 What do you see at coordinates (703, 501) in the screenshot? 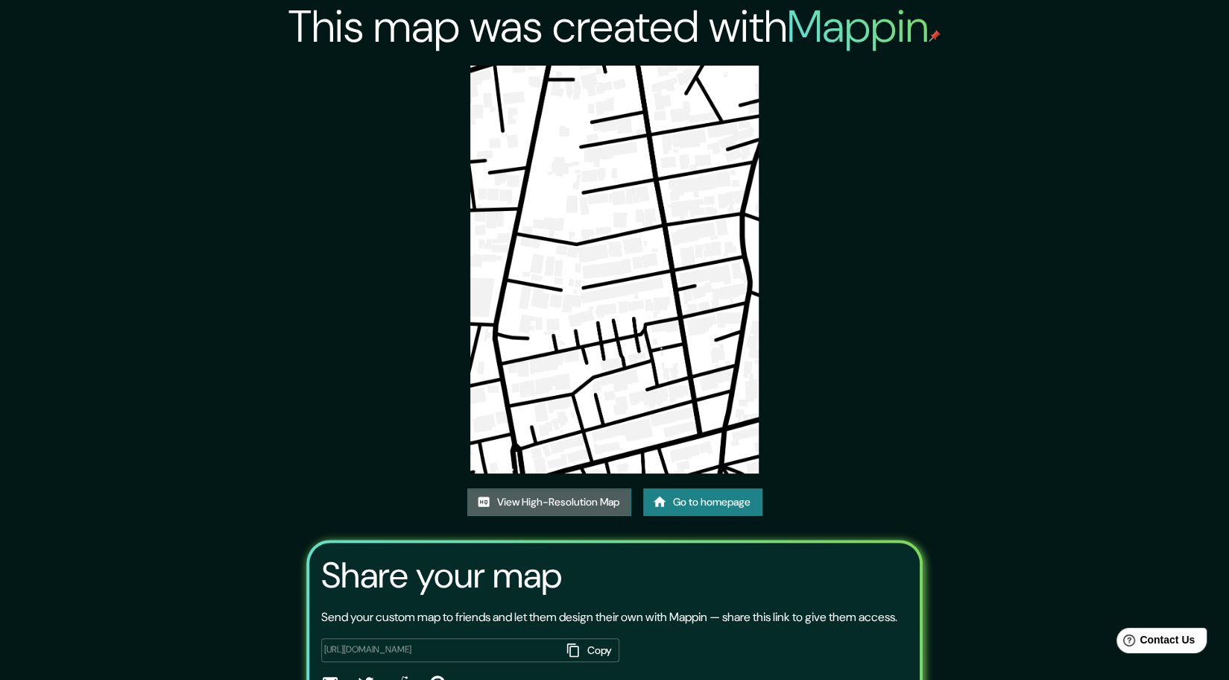
I see `a: Go to homepage` at bounding box center [703, 501].